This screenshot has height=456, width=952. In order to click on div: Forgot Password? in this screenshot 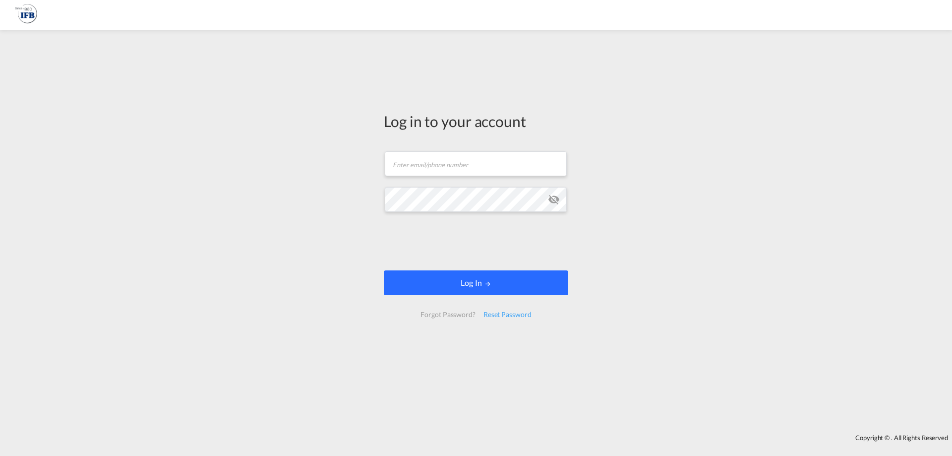, I will do `click(448, 314)`.